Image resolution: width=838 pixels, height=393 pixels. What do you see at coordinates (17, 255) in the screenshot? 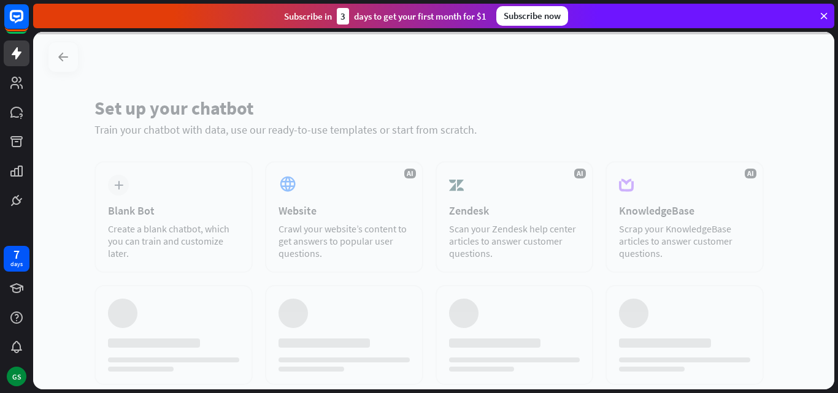
I see `div: 7` at bounding box center [17, 255].